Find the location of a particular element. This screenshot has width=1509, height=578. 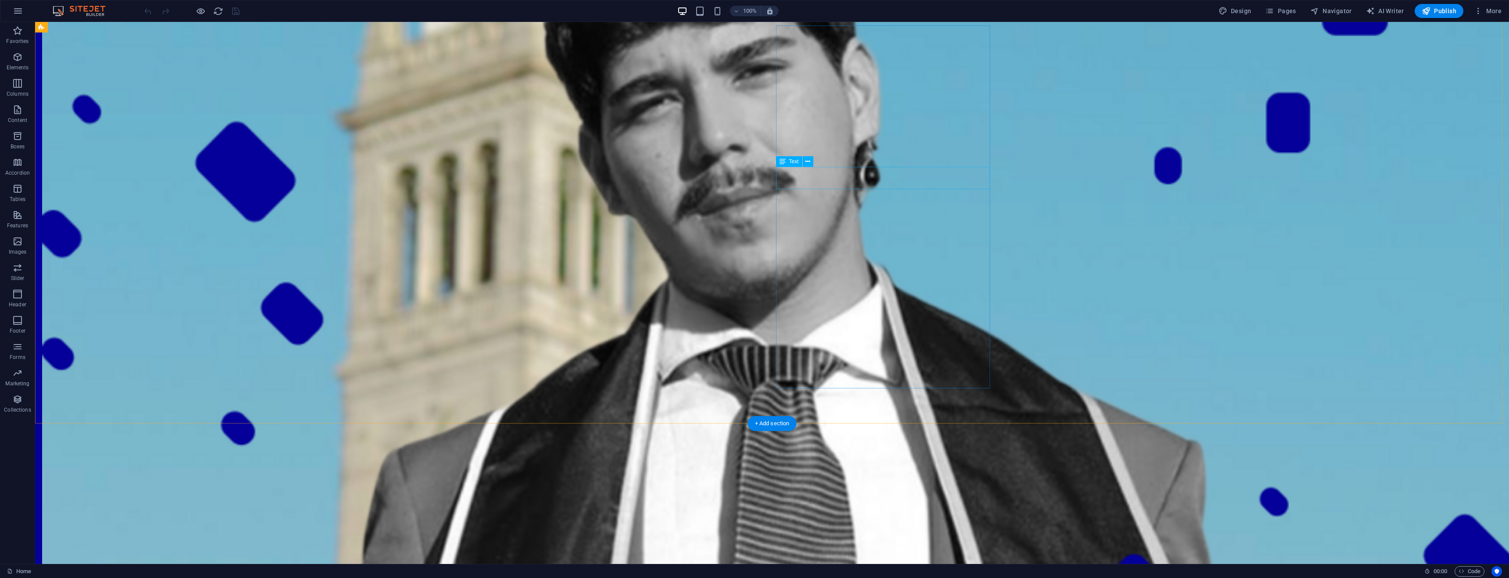

button: Code is located at coordinates (1469, 571).